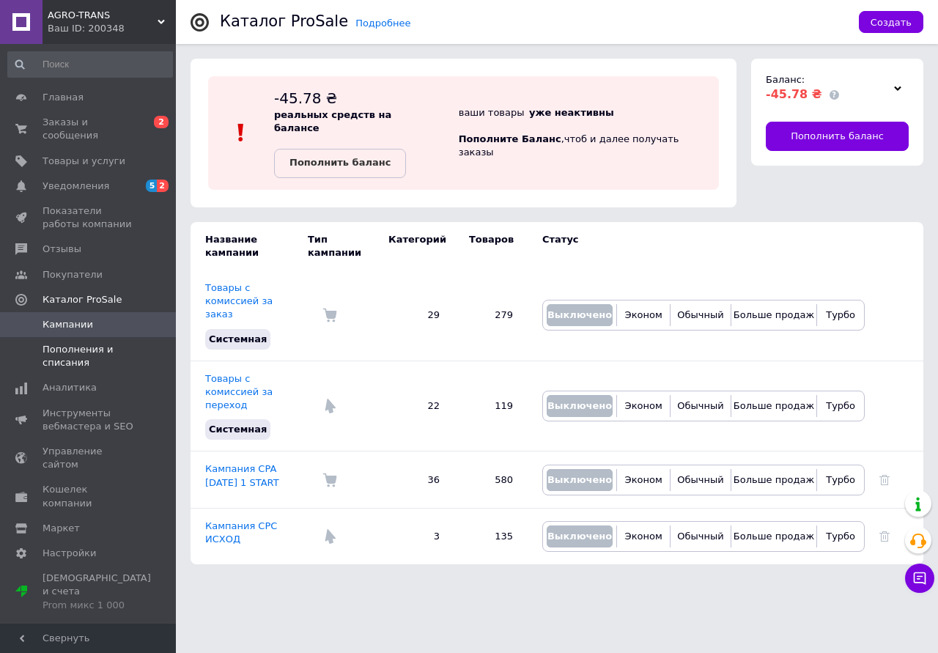 The height and width of the screenshot is (653, 938). I want to click on b: реальных средств на балансе, so click(333, 121).